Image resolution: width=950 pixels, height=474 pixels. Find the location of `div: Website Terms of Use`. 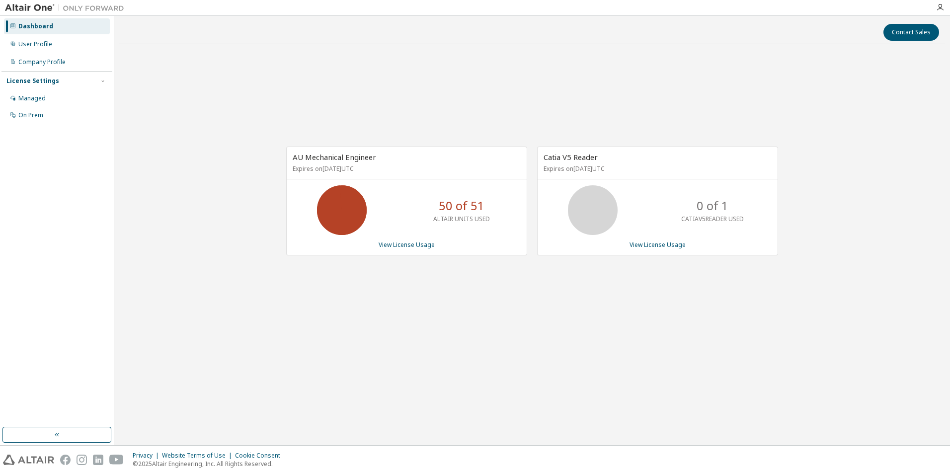

div: Website Terms of Use is located at coordinates (198, 456).